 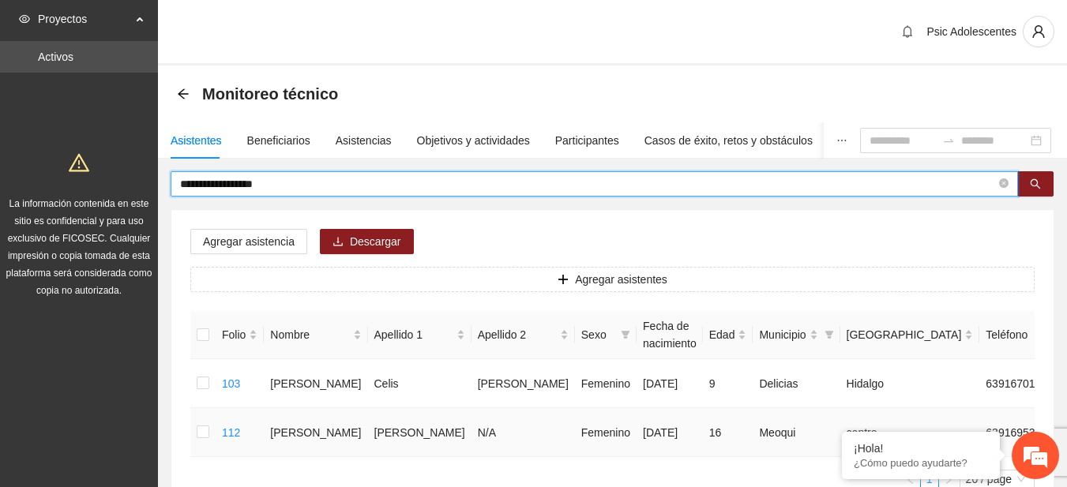 I want to click on span: Nombre, so click(x=310, y=335).